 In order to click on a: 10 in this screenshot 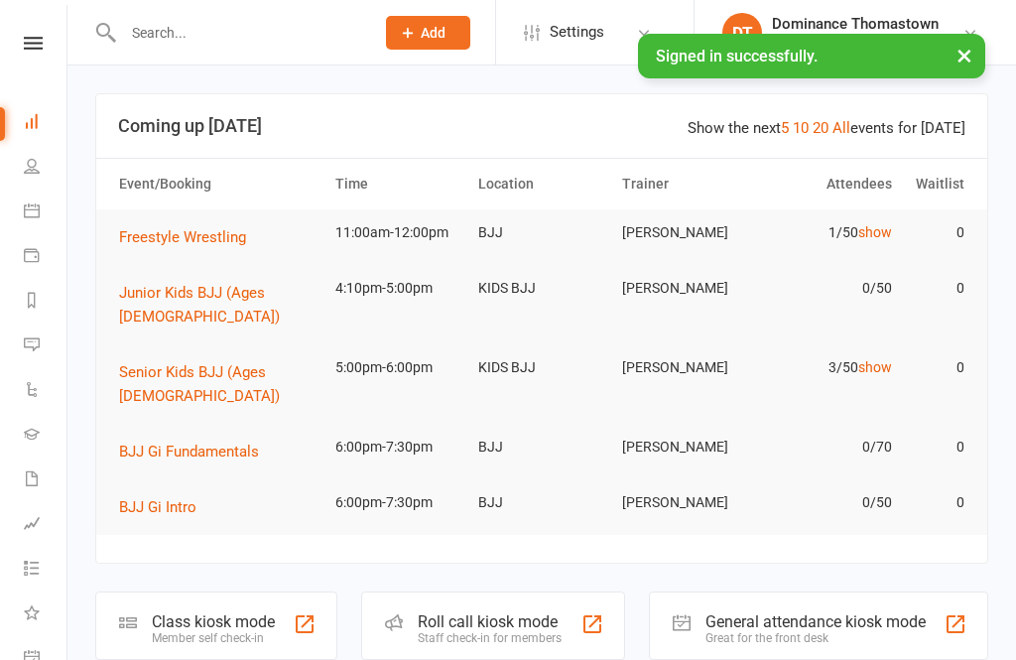, I will do `click(801, 128)`.